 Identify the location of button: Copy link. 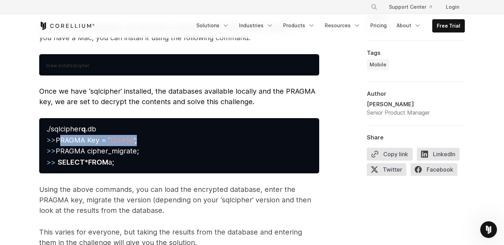
(389, 154).